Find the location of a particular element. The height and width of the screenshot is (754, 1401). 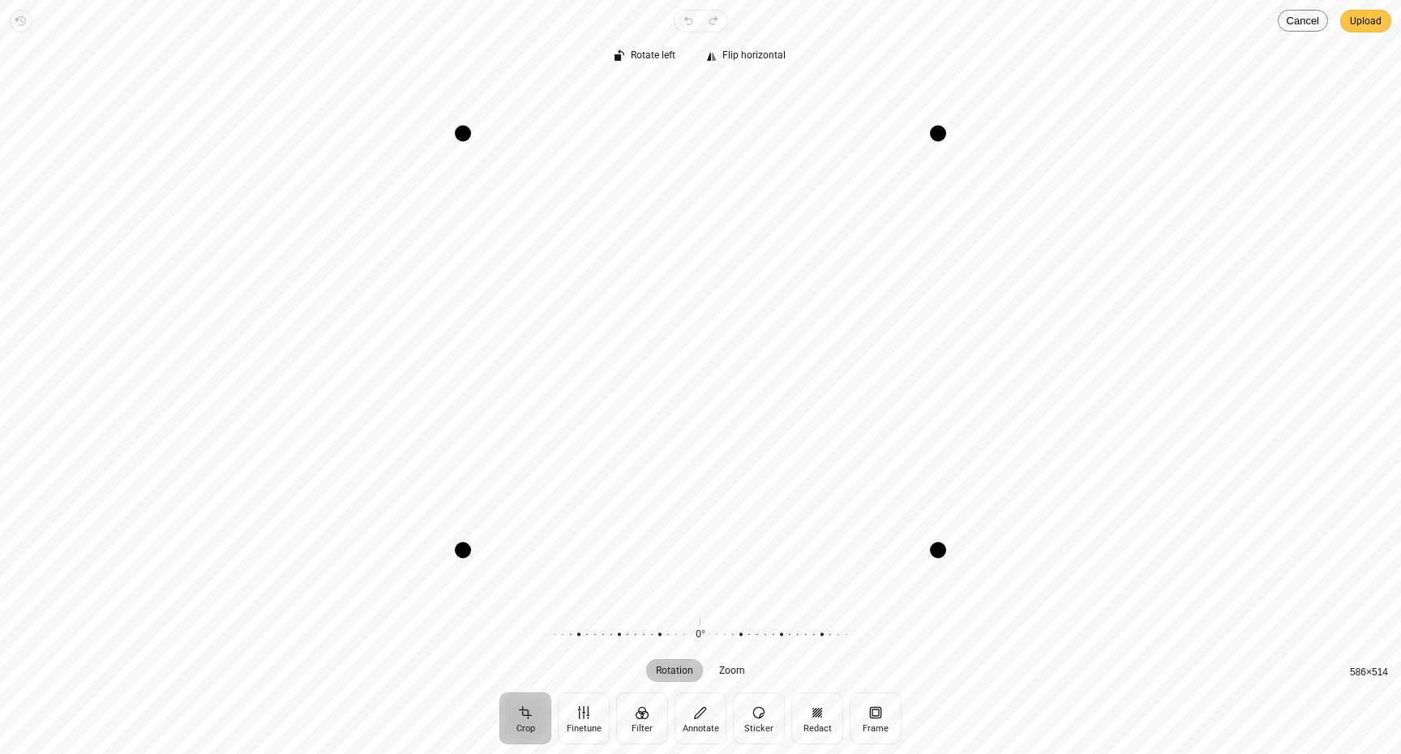

span: Rotation is located at coordinates (675, 670).